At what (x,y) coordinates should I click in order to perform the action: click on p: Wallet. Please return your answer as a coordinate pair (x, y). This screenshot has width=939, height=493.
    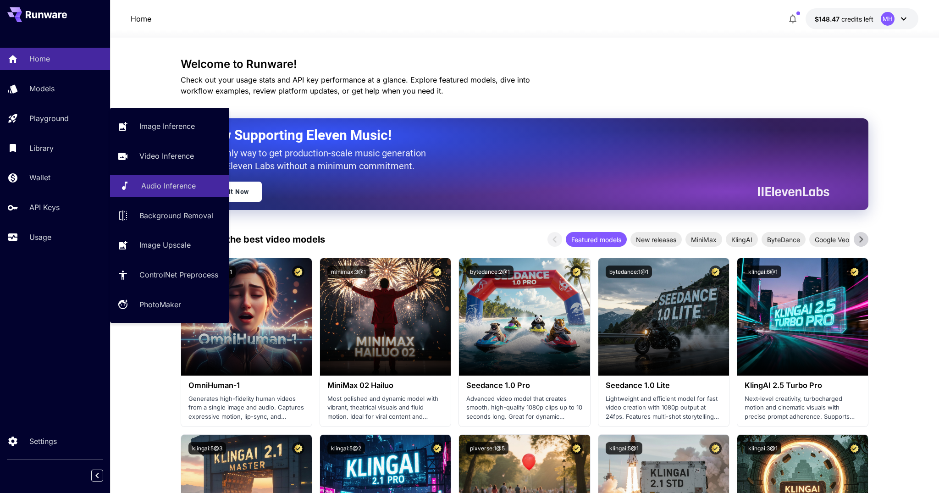
    Looking at the image, I should click on (40, 177).